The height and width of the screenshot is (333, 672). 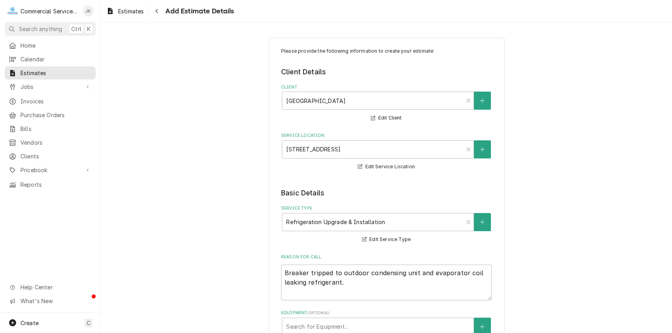 What do you see at coordinates (56, 59) in the screenshot?
I see `span: Calendar` at bounding box center [56, 59].